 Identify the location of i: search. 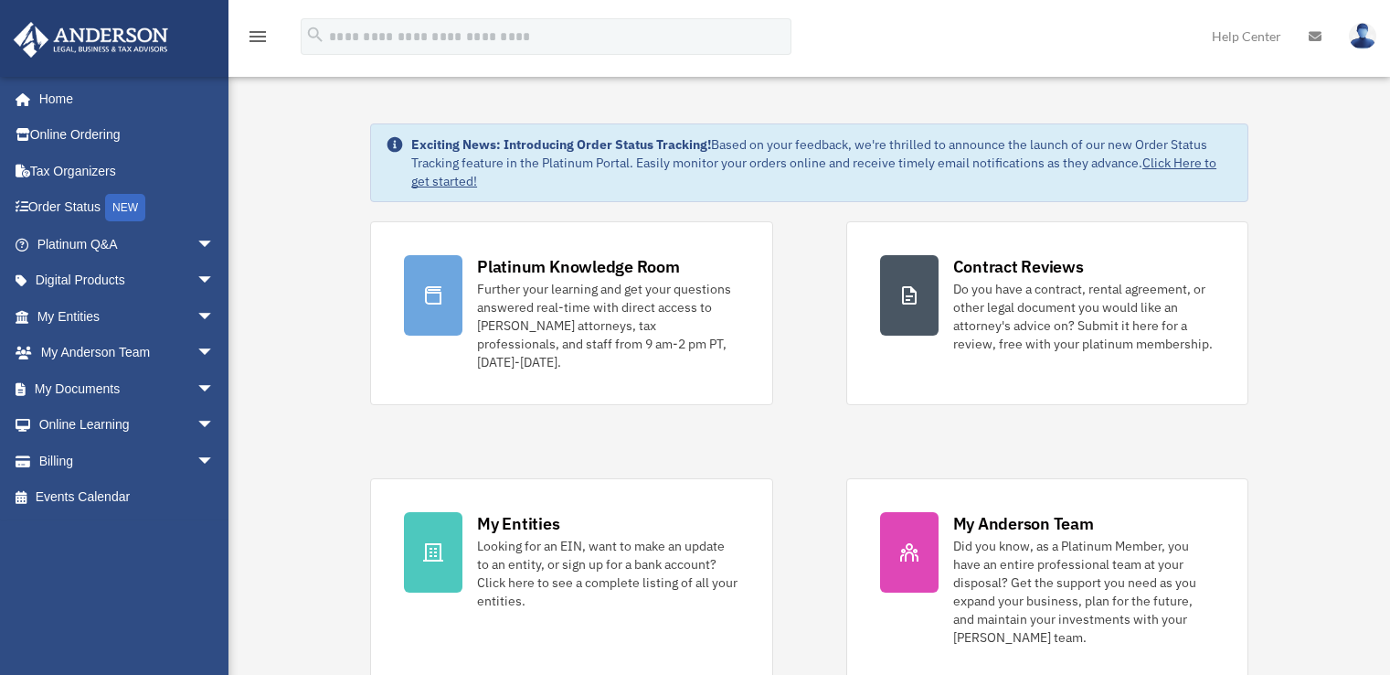
(315, 35).